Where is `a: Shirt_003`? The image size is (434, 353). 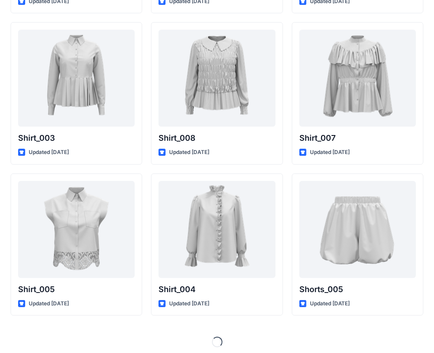 a: Shirt_003 is located at coordinates (76, 78).